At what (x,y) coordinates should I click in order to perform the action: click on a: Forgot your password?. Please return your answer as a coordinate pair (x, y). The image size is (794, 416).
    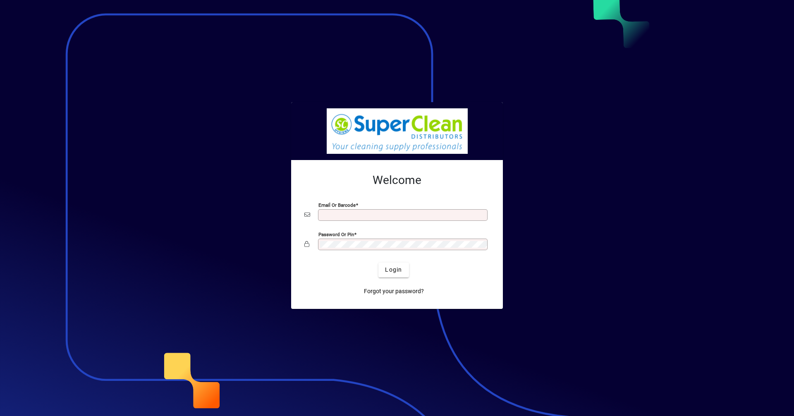
    Looking at the image, I should click on (394, 292).